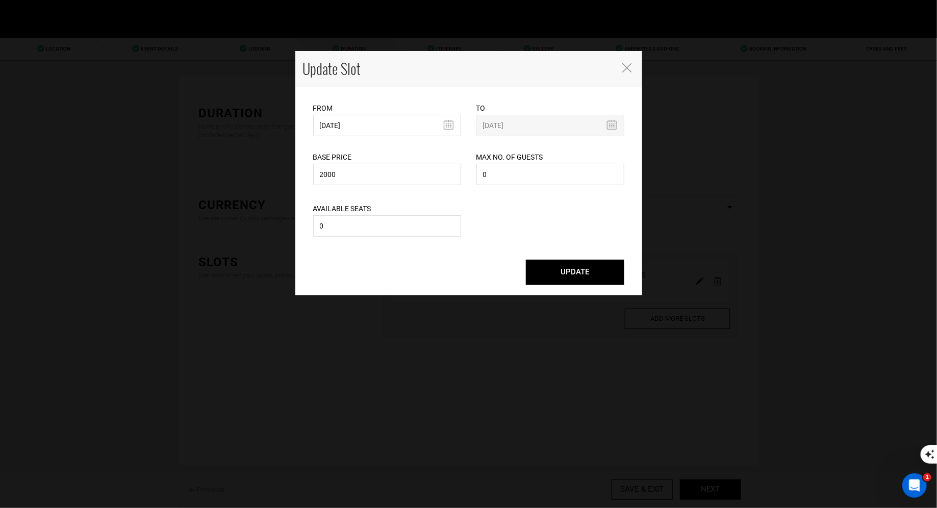  What do you see at coordinates (627, 67) in the screenshot?
I see `button: Close` at bounding box center [627, 67].